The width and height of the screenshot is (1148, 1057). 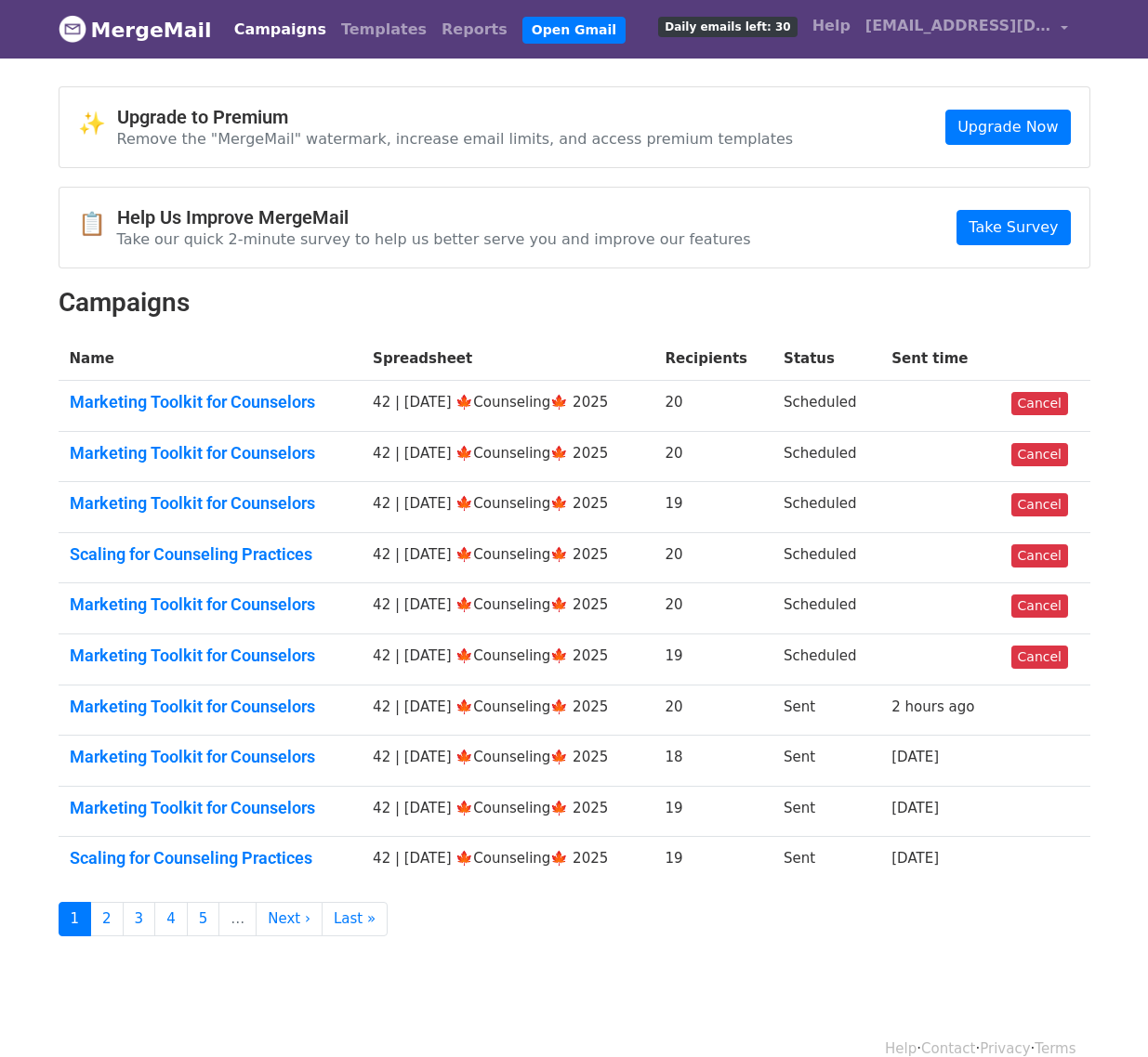 What do you see at coordinates (434, 217) in the screenshot?
I see `h4: Help Us Improve MergeMail` at bounding box center [434, 217].